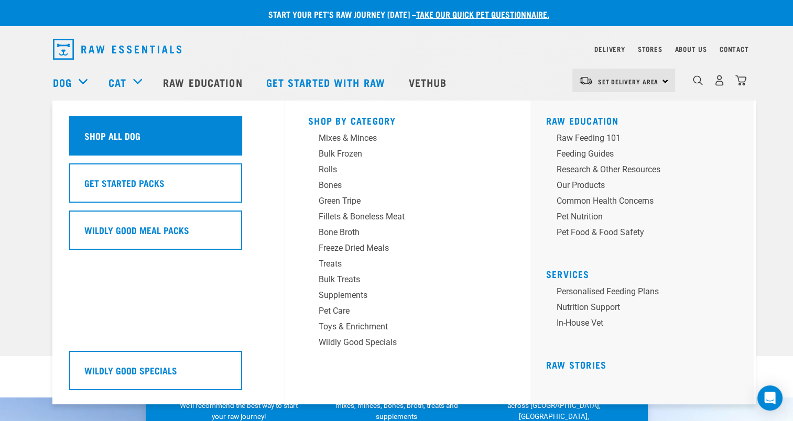 The image size is (793, 421). I want to click on a: Raw Feeding 101, so click(646, 140).